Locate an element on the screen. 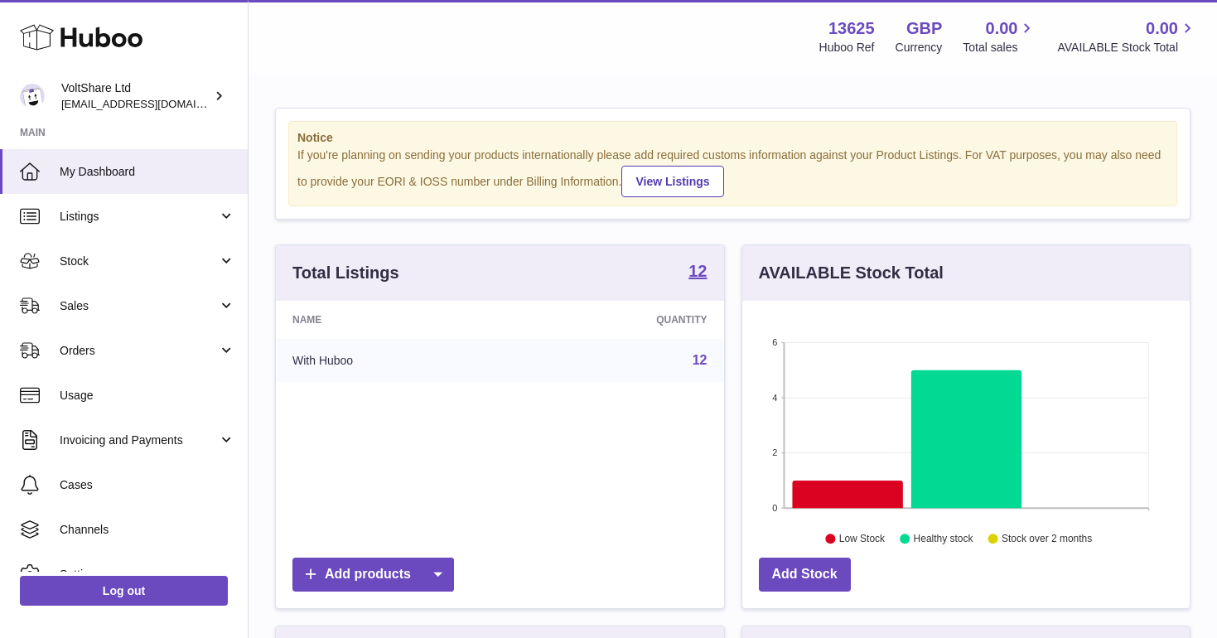 This screenshot has height=638, width=1217. span: Invoicing and Payments is located at coordinates (138, 440).